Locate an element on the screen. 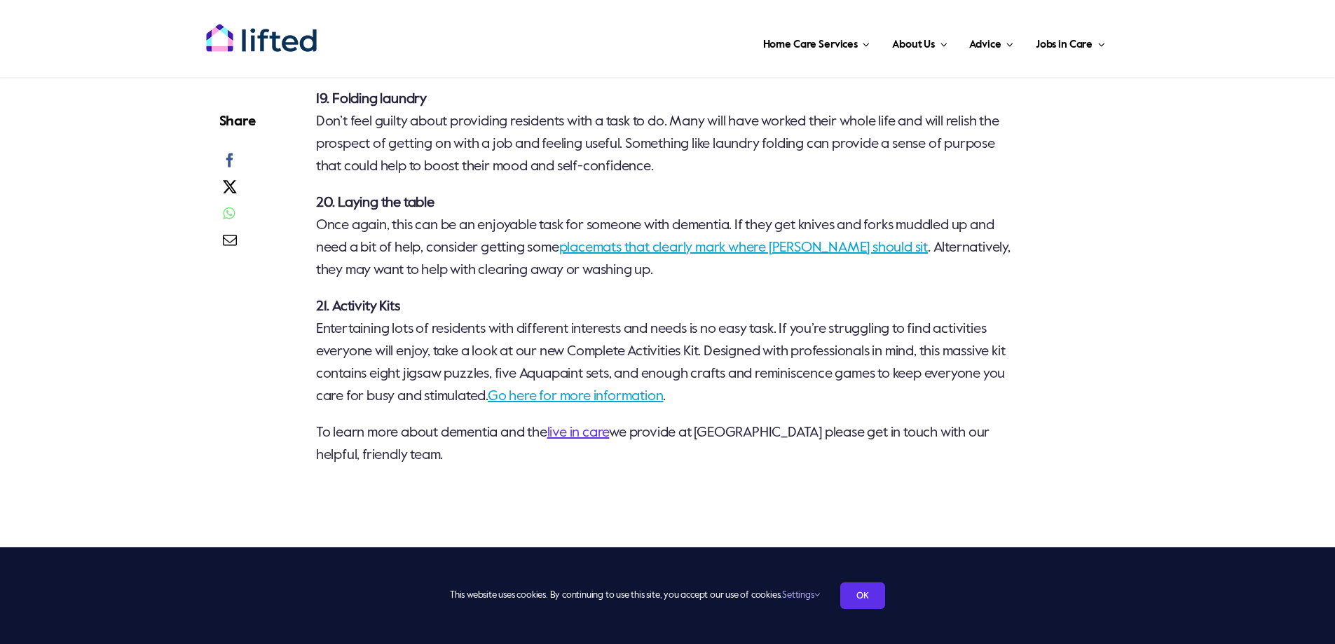  a: Jobs in Care is located at coordinates (1070, 42).